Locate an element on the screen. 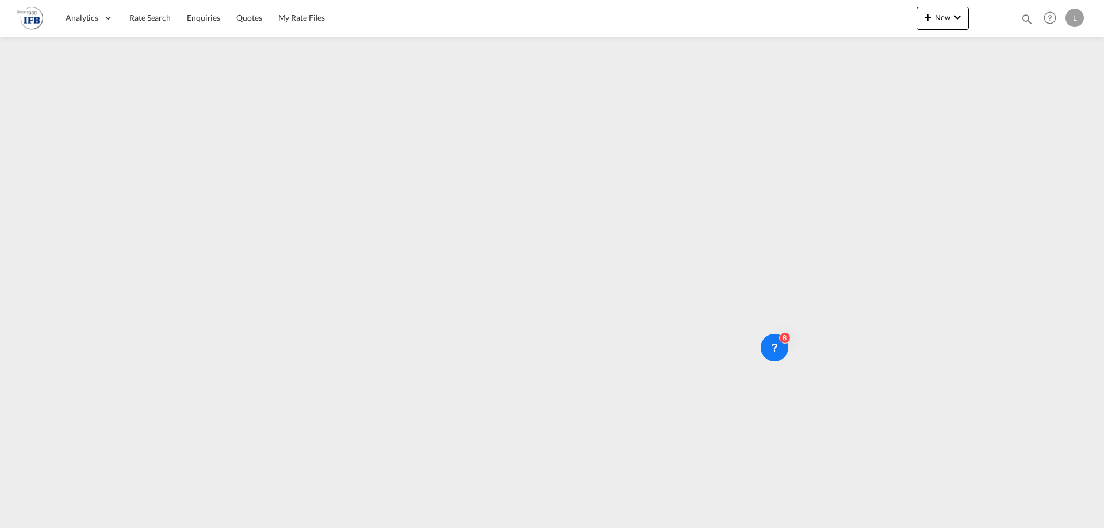 This screenshot has height=528, width=1104. span: Quotes is located at coordinates (249, 17).